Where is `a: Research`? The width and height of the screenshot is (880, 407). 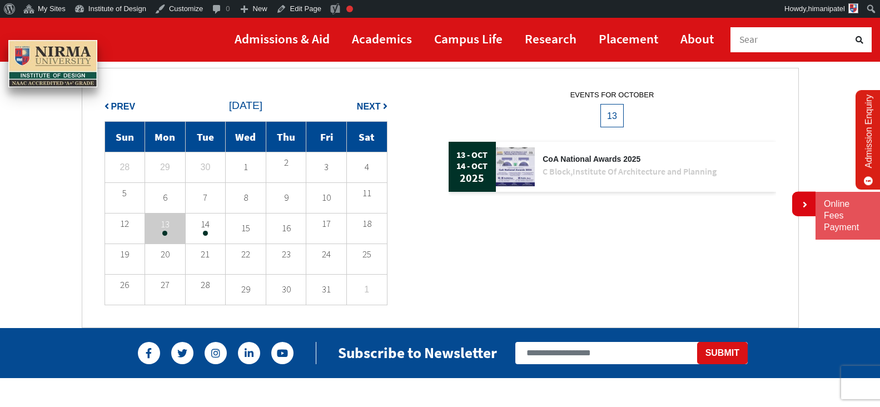 a: Research is located at coordinates (550, 38).